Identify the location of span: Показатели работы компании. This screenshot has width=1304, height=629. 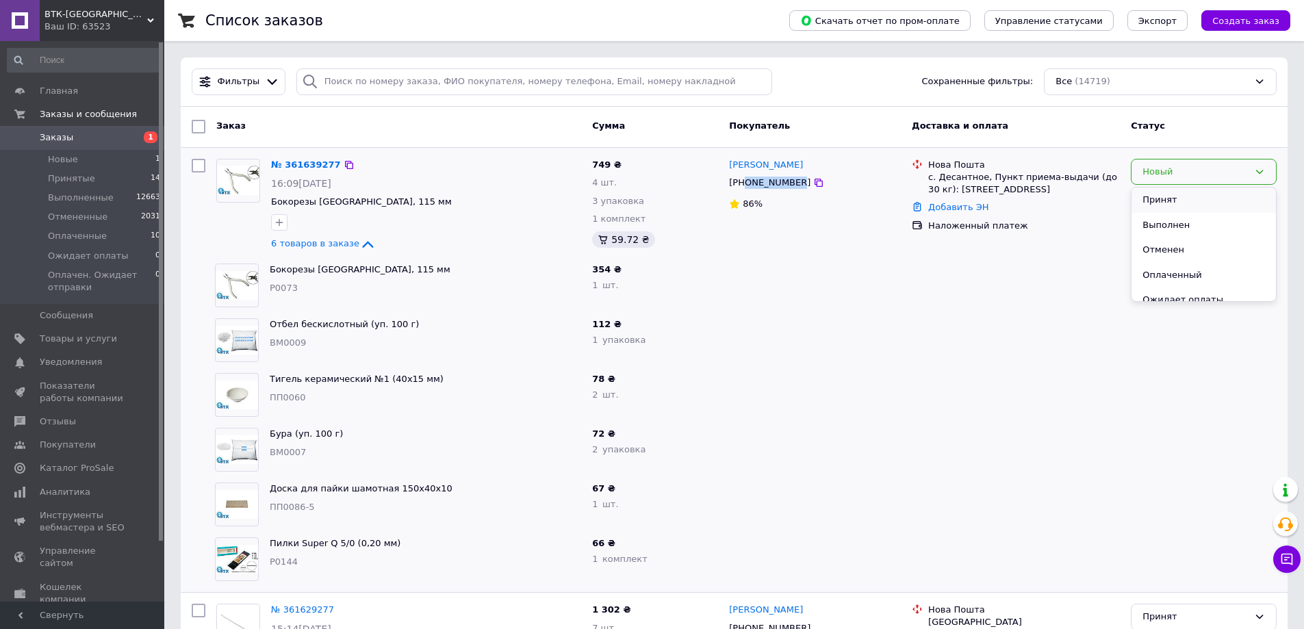
(83, 392).